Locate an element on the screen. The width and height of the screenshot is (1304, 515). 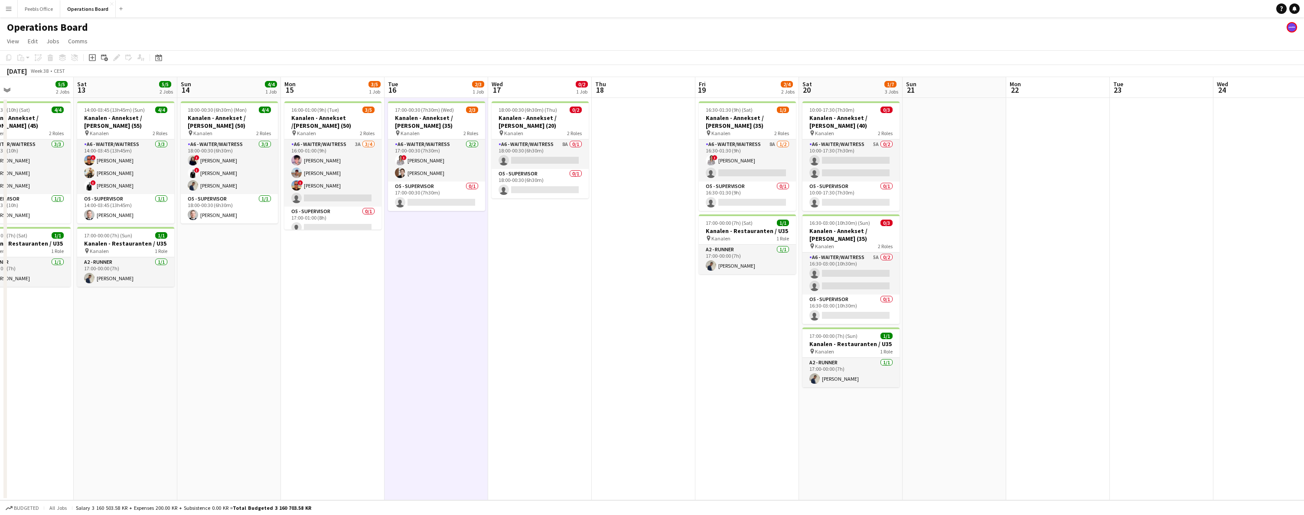
a: View is located at coordinates (13, 41).